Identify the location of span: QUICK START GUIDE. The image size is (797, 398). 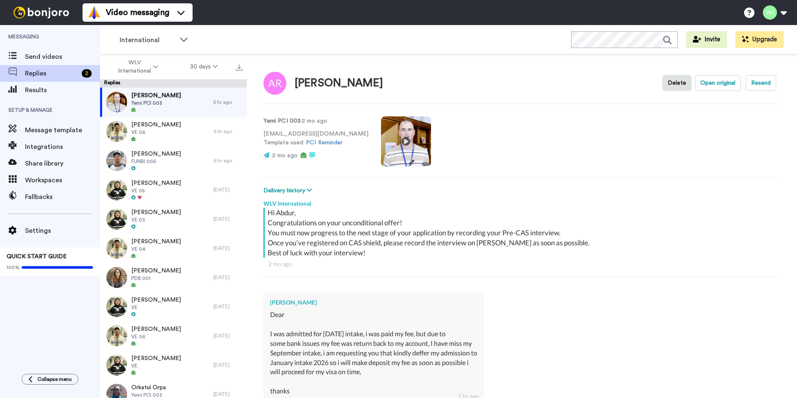
(37, 256).